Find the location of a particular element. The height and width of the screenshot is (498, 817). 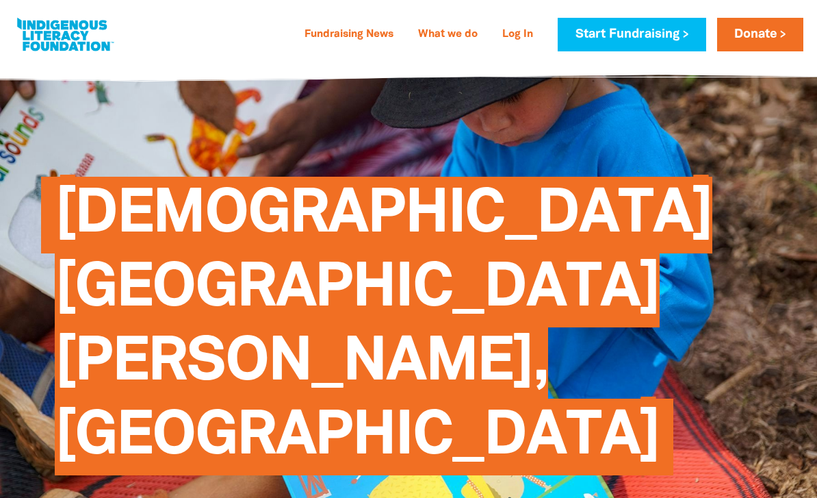

a: What we do is located at coordinates (448, 35).